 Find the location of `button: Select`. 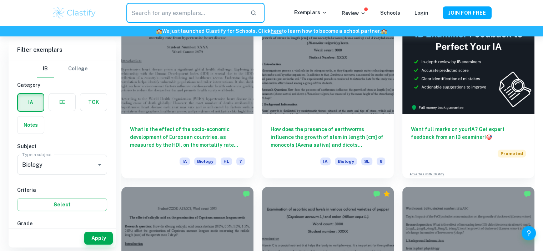

button: Select is located at coordinates (62, 205).